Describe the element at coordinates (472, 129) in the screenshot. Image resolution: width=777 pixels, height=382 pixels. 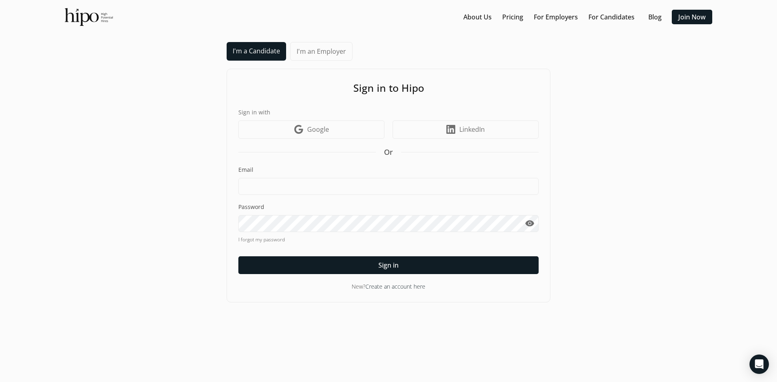
I see `span: LinkedIn` at that location.